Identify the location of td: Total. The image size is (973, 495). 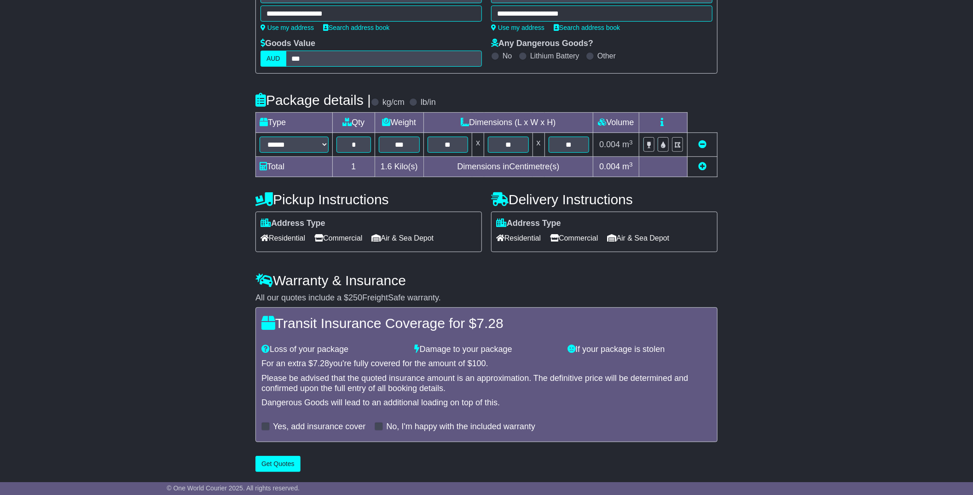
(294, 167).